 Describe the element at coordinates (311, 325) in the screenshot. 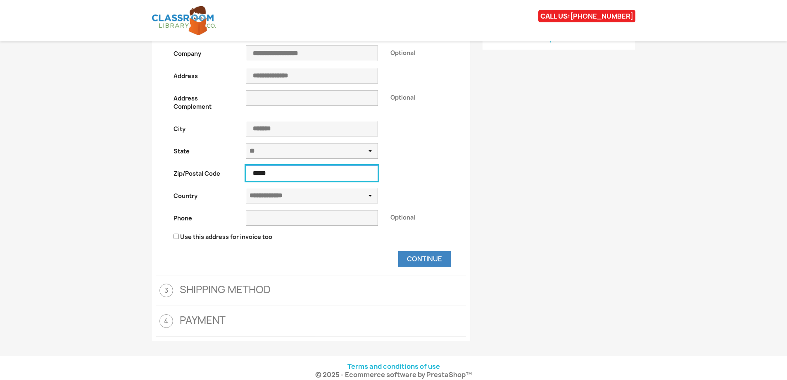

I see `h1: Payment` at that location.